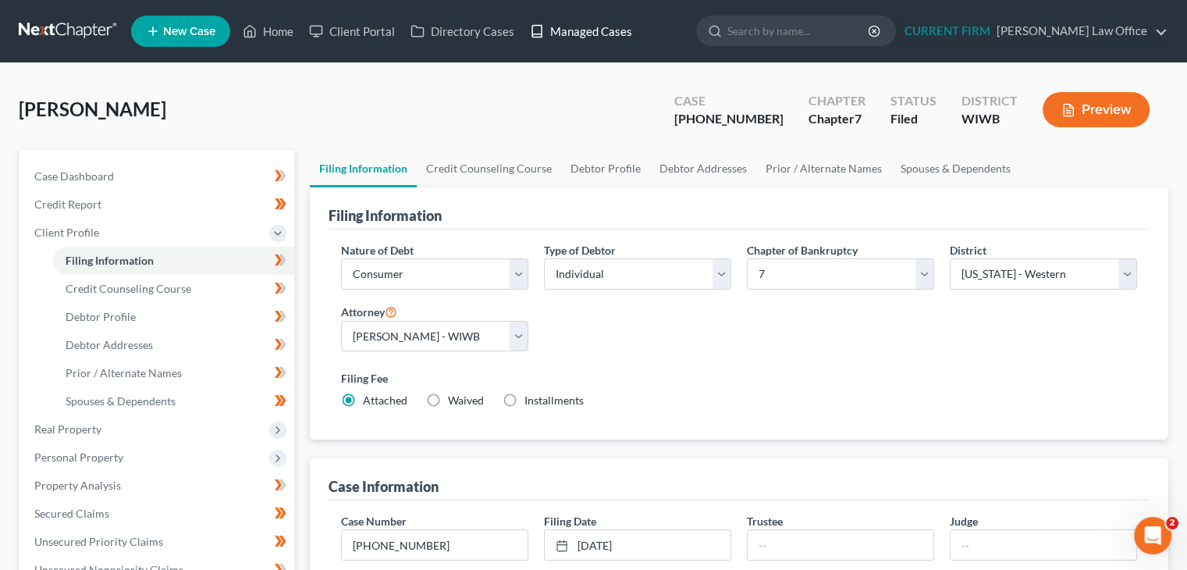  What do you see at coordinates (581, 31) in the screenshot?
I see `a: Managed Cases` at bounding box center [581, 31].